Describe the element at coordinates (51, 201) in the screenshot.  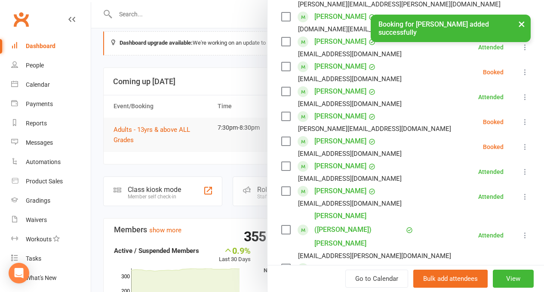
I see `a: Gradings` at that location.